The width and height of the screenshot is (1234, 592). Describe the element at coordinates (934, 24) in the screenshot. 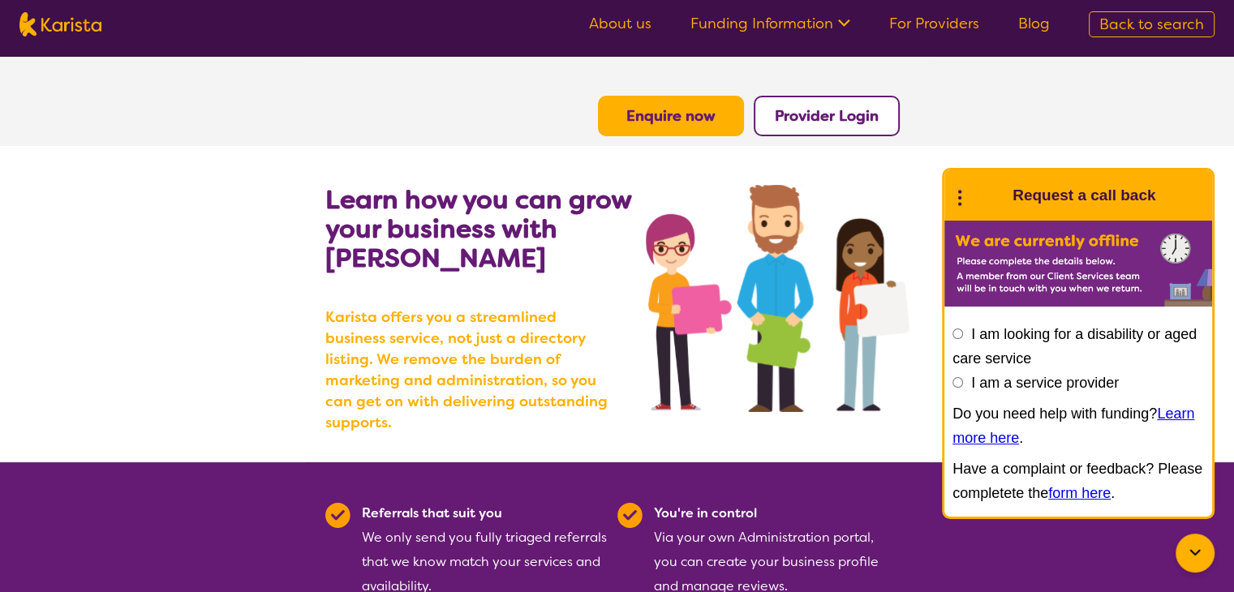

I see `a: For Providers` at that location.